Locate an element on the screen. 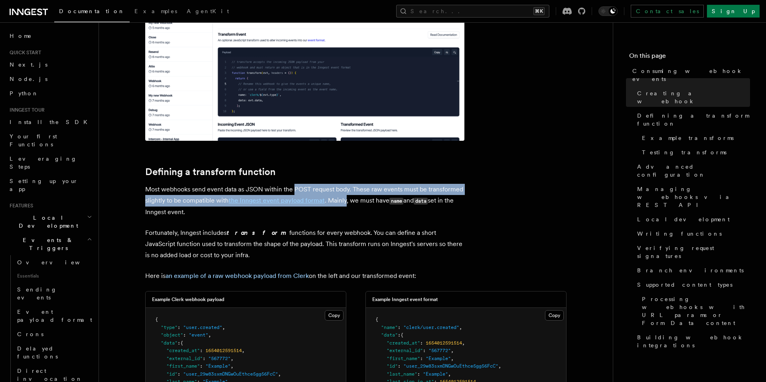 Image resolution: width=766 pixels, height=382 pixels. a: Event payload format is located at coordinates (54, 316).